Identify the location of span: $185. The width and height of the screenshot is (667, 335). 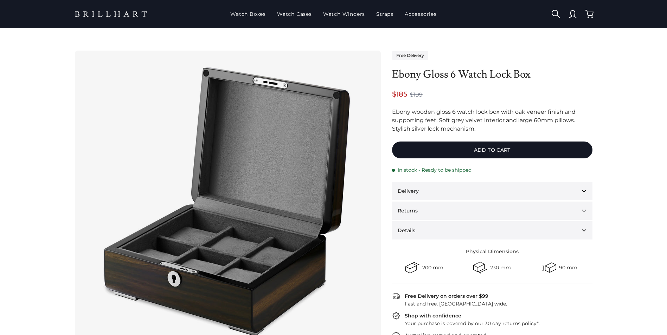
(399, 94).